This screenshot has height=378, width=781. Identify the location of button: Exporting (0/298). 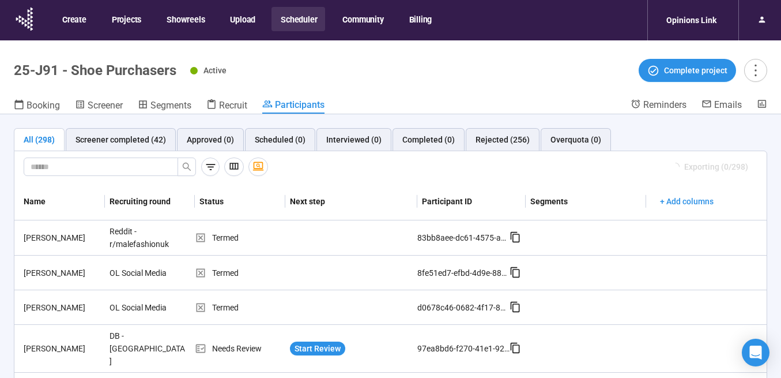
(710, 167).